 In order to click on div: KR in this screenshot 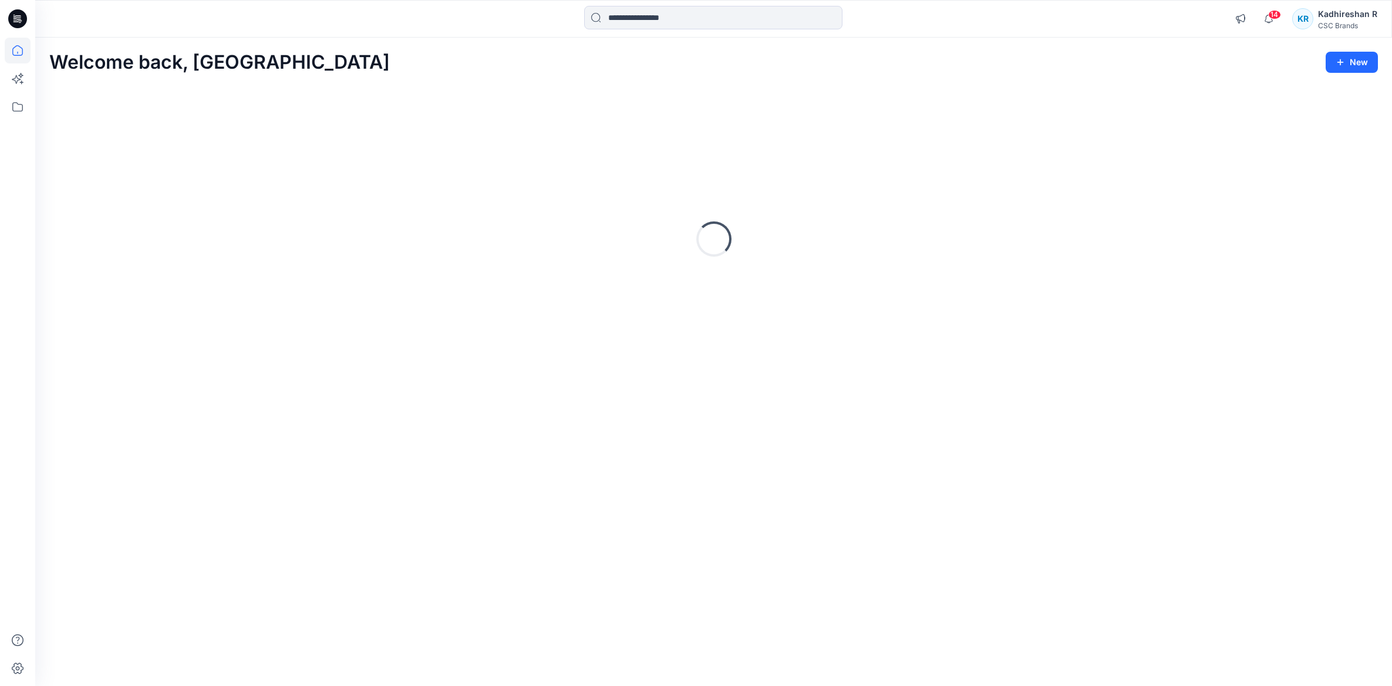, I will do `click(1303, 19)`.